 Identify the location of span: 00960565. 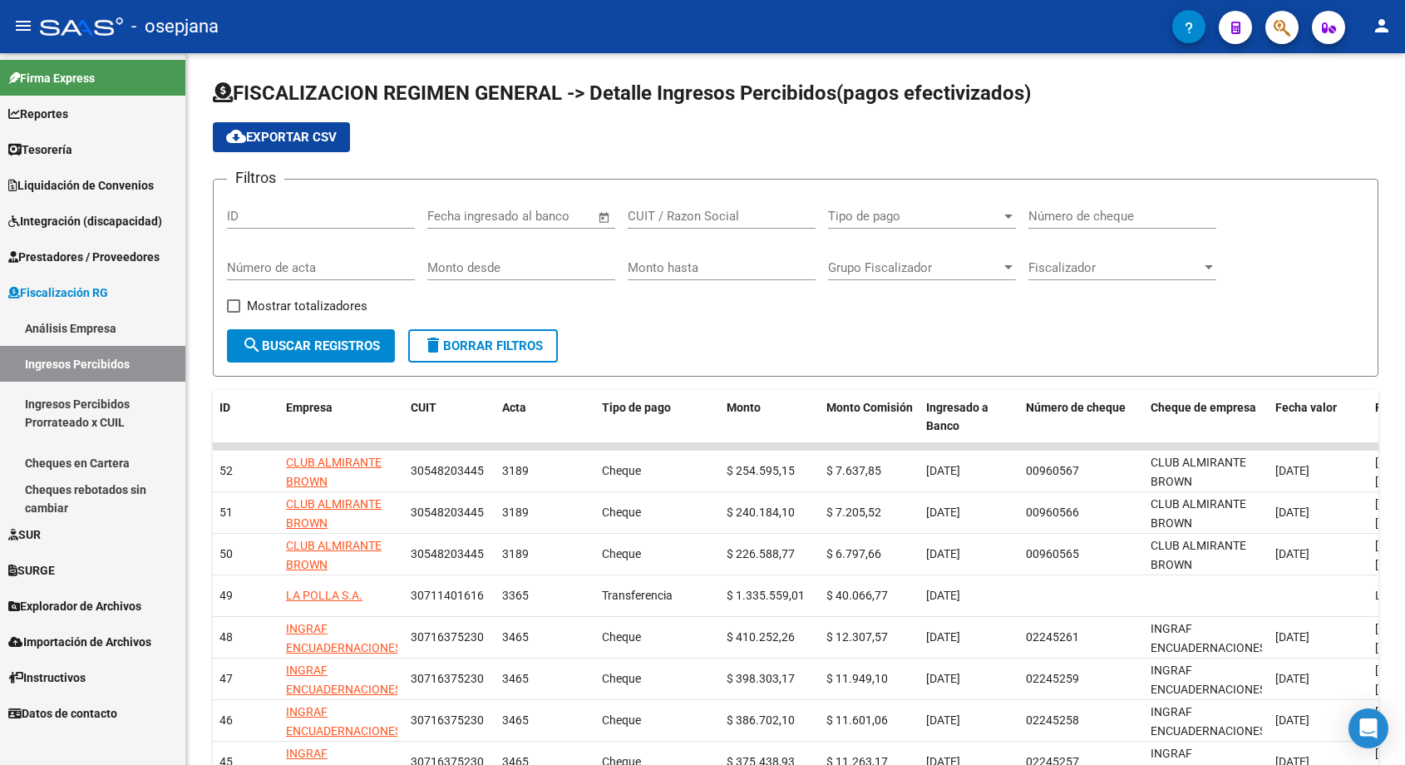
(1052, 554).